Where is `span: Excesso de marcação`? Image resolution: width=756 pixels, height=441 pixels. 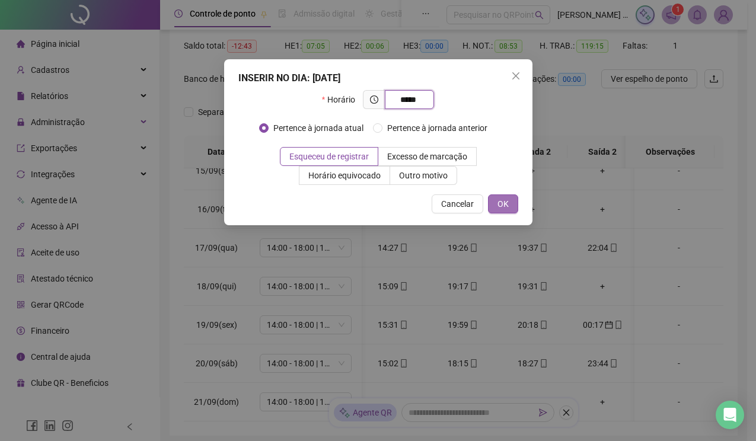
span: Excesso de marcação is located at coordinates (427, 157).